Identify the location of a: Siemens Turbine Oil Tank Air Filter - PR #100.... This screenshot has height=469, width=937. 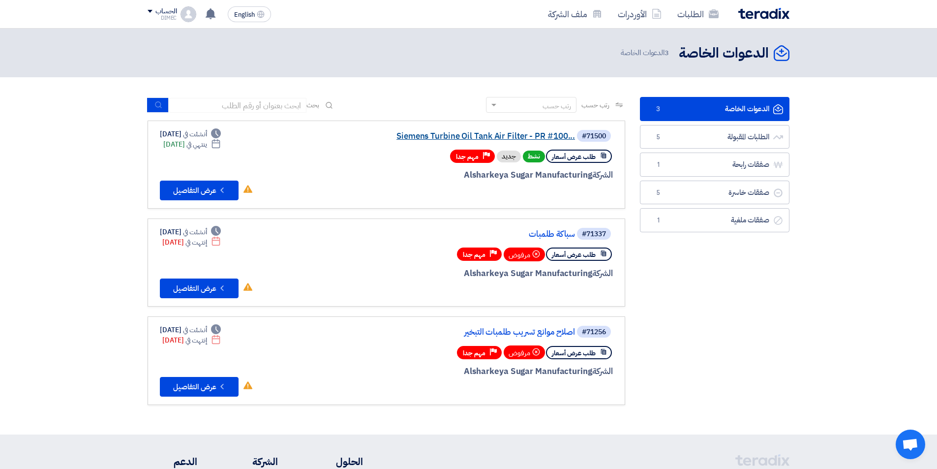
(477, 136).